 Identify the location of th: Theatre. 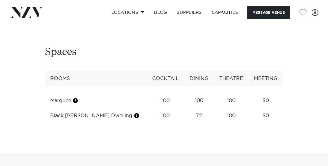
(231, 78).